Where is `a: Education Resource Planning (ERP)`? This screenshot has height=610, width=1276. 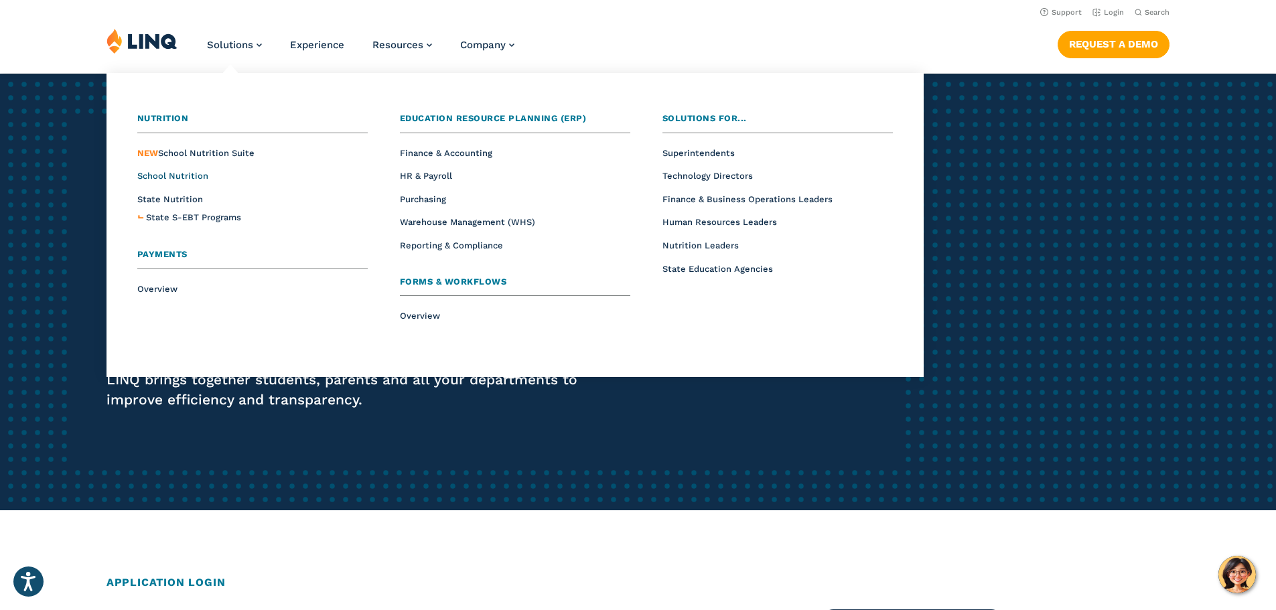
a: Education Resource Planning (ERP) is located at coordinates (515, 123).